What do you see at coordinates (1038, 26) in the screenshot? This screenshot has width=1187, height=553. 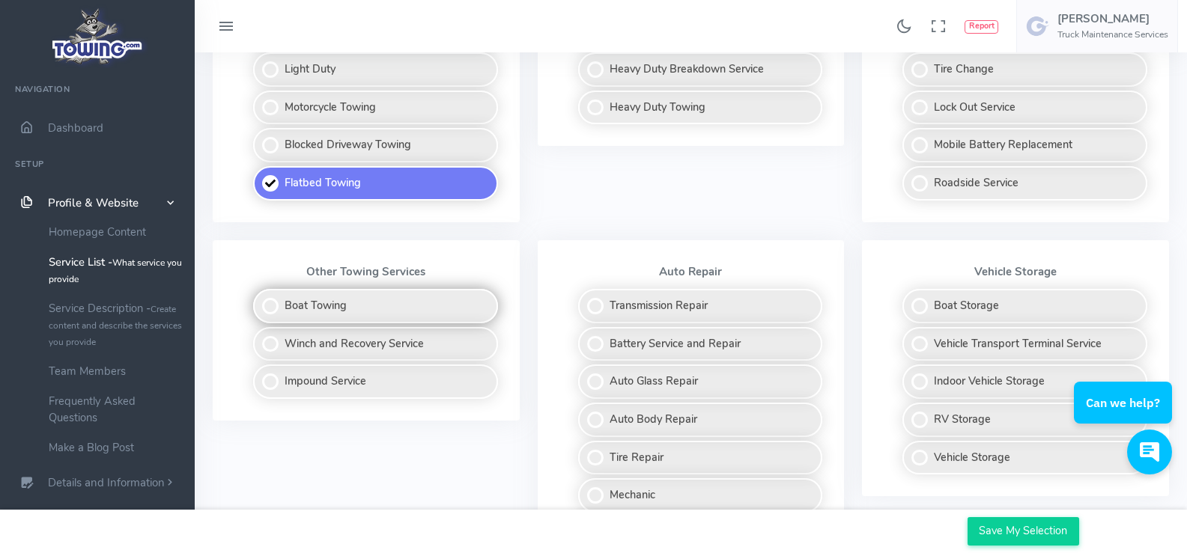 I see `img: user-image` at bounding box center [1038, 26].